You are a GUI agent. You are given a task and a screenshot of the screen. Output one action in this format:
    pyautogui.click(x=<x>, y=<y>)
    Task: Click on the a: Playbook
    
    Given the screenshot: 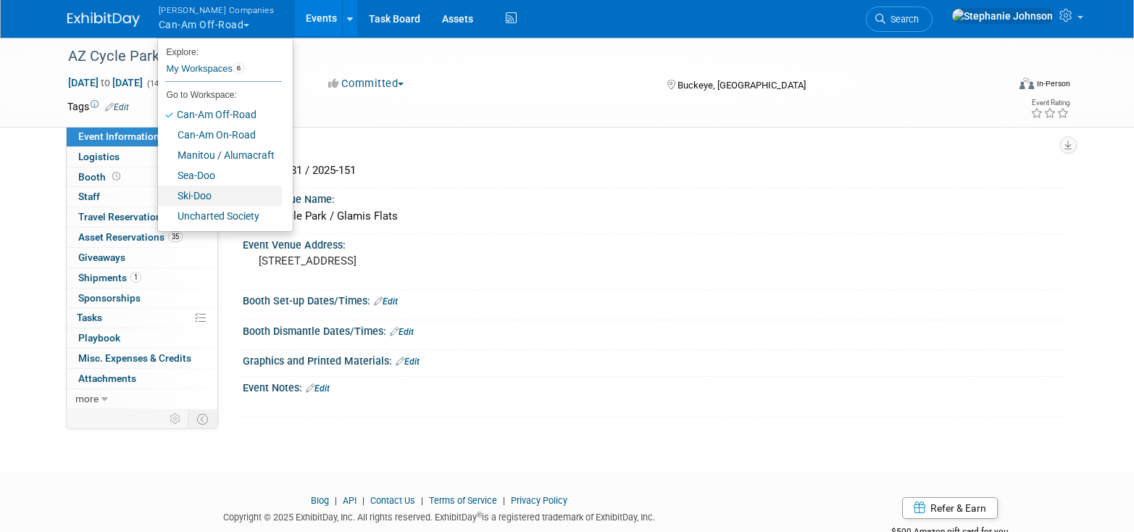 What is the action you would take?
    pyautogui.click(x=142, y=338)
    